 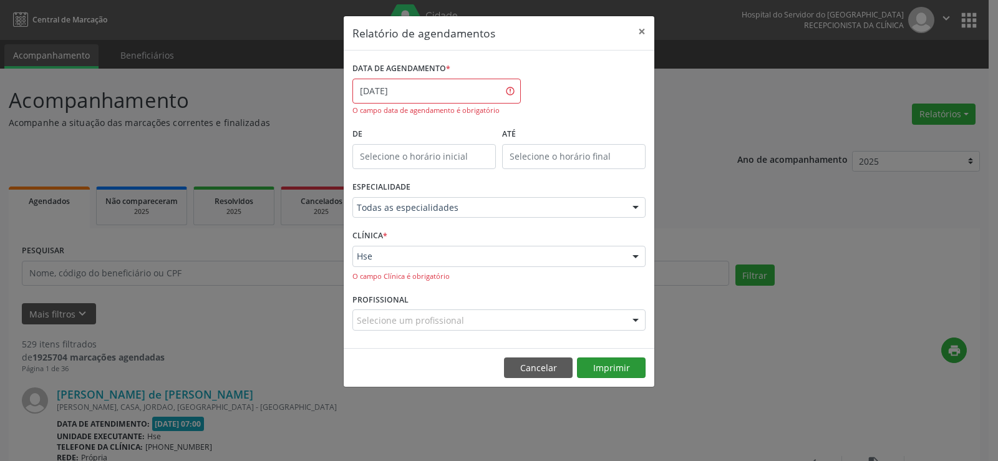 What do you see at coordinates (489, 256) in the screenshot?
I see `span: Hse` at bounding box center [489, 256].